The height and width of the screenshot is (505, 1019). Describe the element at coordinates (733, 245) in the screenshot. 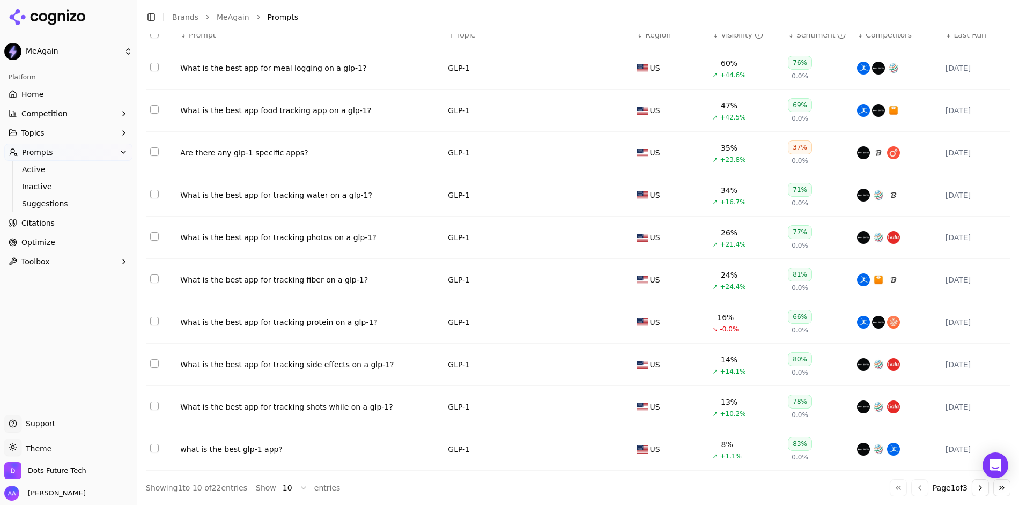

I see `span: +21.4%` at that location.